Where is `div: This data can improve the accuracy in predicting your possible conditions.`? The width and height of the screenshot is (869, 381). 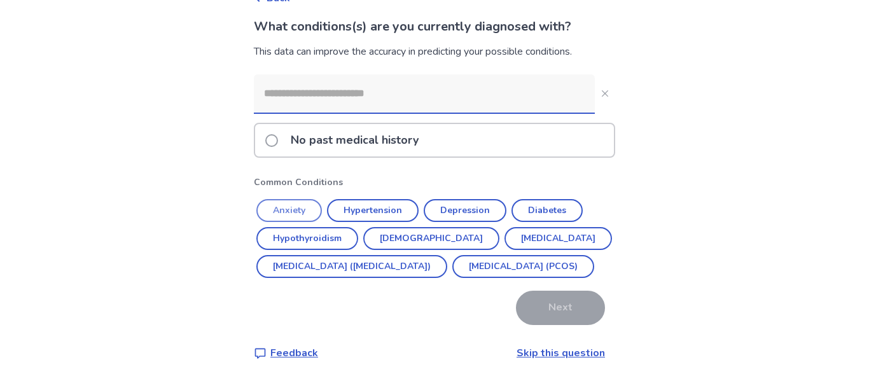
div: This data can improve the accuracy in predicting your possible conditions. is located at coordinates (434, 52).